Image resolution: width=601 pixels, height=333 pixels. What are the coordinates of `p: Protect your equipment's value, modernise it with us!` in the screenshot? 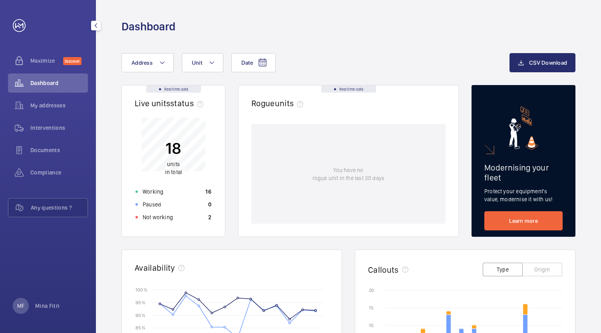 It's located at (524, 195).